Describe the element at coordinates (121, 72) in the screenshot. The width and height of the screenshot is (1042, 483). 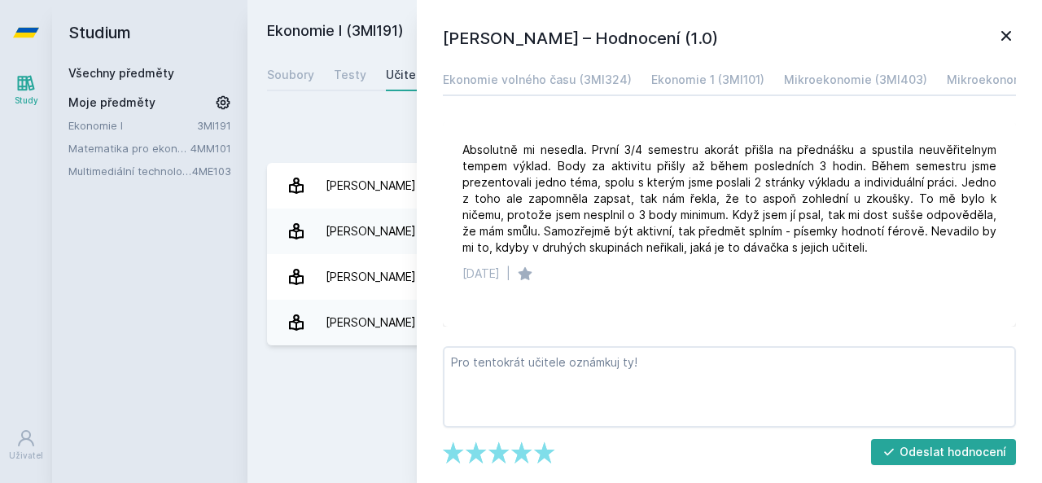
I see `a: Všechny předměty` at that location.